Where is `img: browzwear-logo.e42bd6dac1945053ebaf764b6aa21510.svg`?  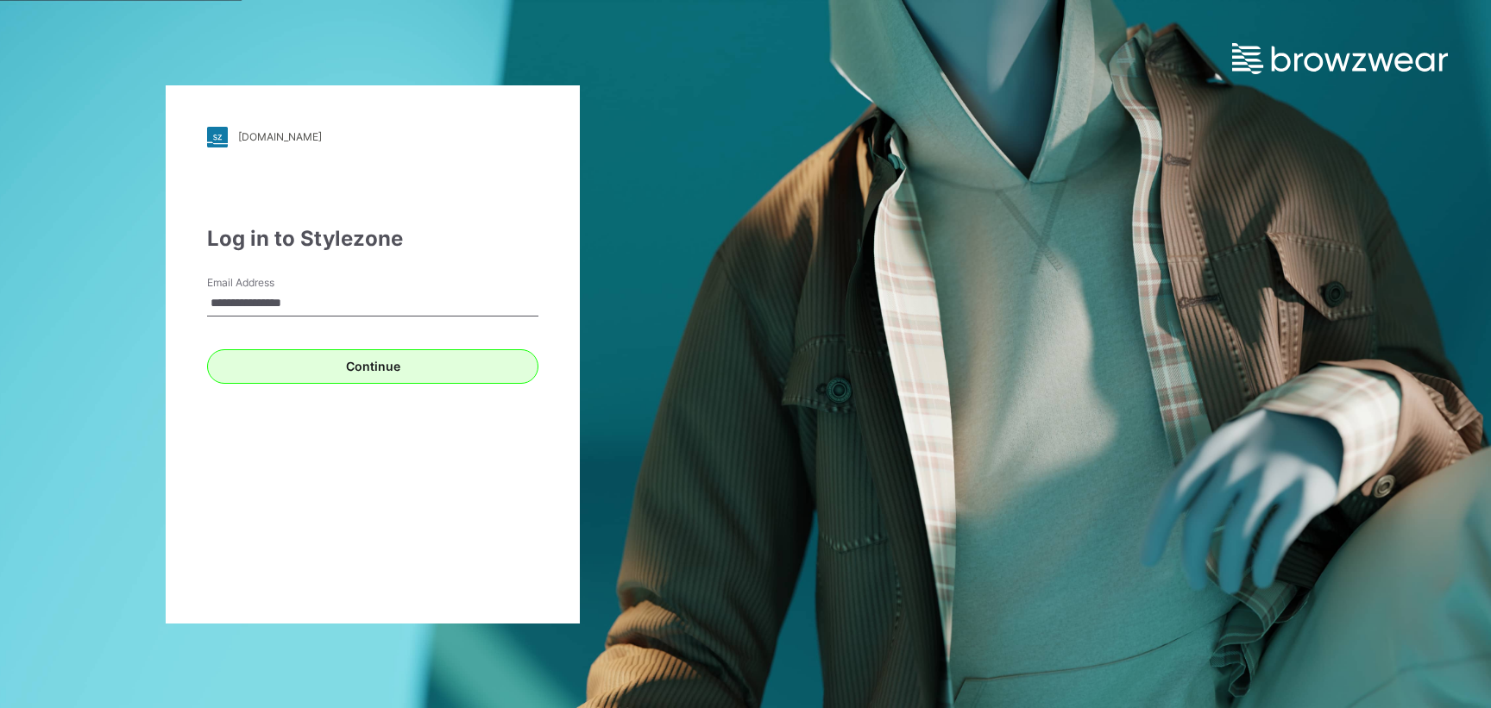 img: browzwear-logo.e42bd6dac1945053ebaf764b6aa21510.svg is located at coordinates (1340, 59).